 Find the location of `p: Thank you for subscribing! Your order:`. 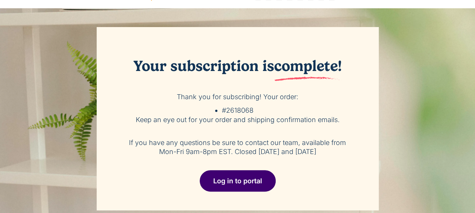

p: Thank you for subscribing! Your order: is located at coordinates (238, 97).